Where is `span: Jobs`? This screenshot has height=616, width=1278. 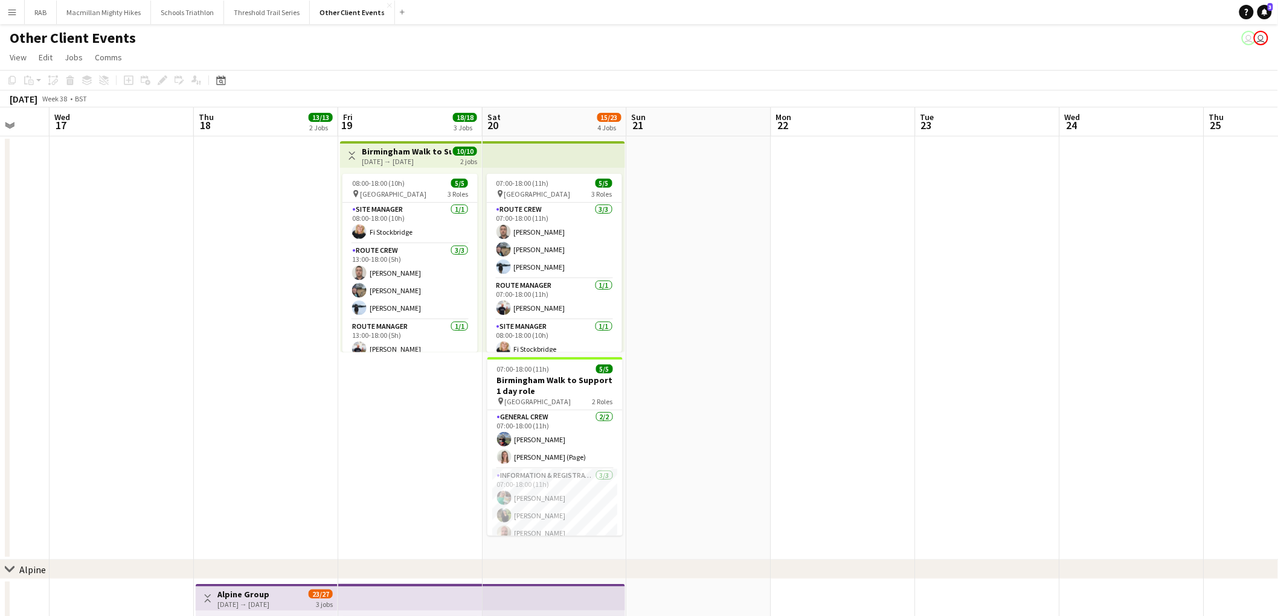 span: Jobs is located at coordinates (74, 57).